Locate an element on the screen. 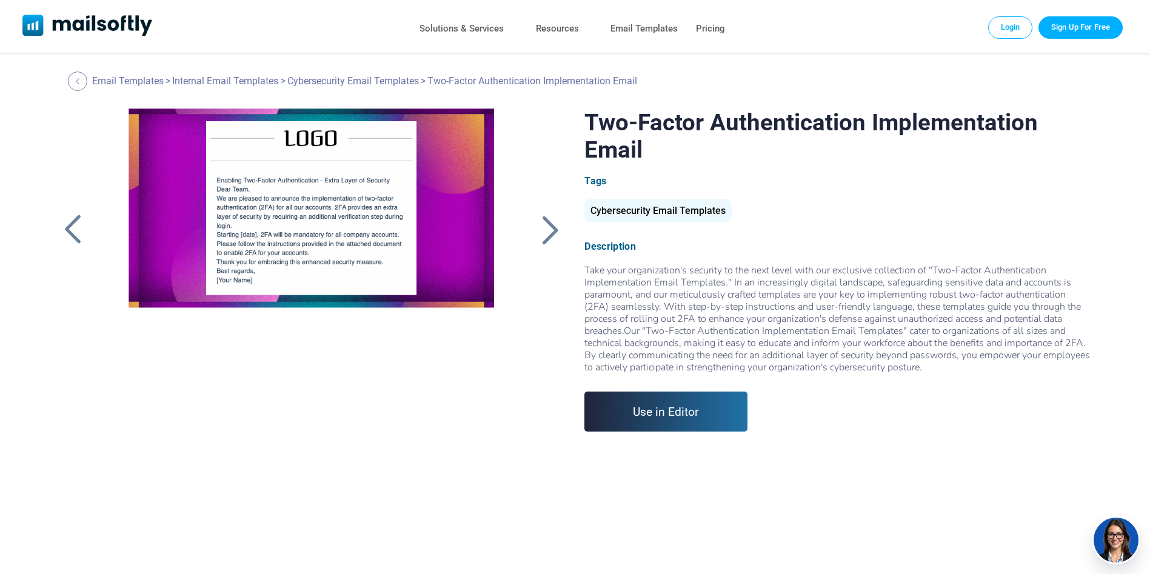 Image resolution: width=1150 pixels, height=574 pixels. a: Mailsoftly is located at coordinates (87, 26).